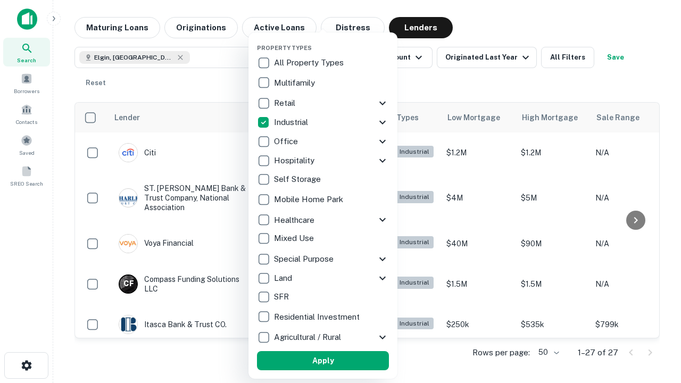 Image resolution: width=681 pixels, height=383 pixels. Describe the element at coordinates (283, 297) in the screenshot. I see `p: SFR` at that location.